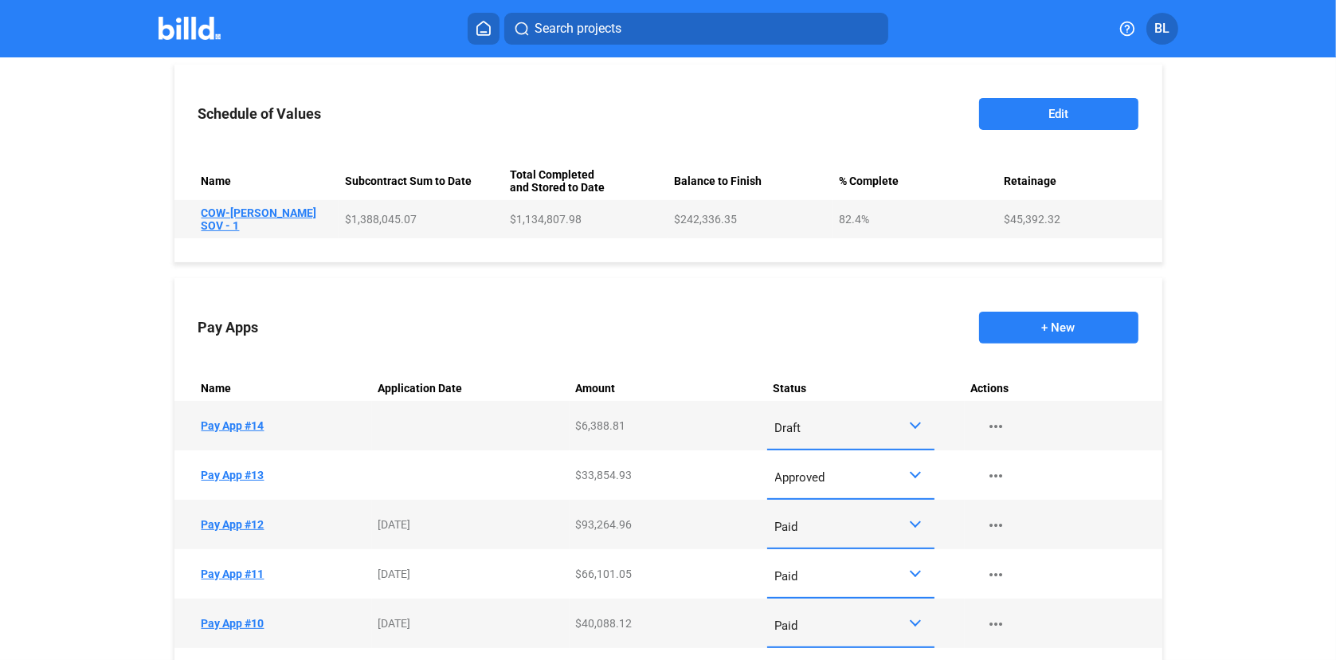 Image resolution: width=1336 pixels, height=660 pixels. I want to click on th: Retainage, so click(1079, 181).